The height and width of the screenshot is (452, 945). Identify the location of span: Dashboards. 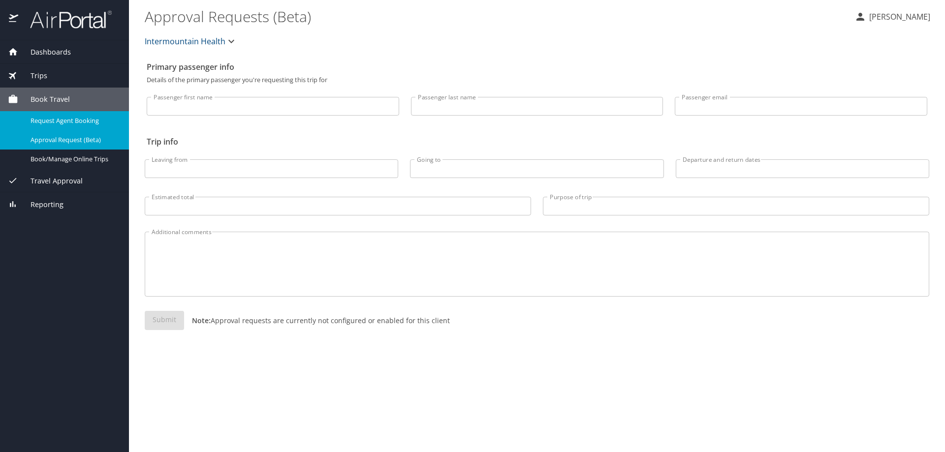
(44, 52).